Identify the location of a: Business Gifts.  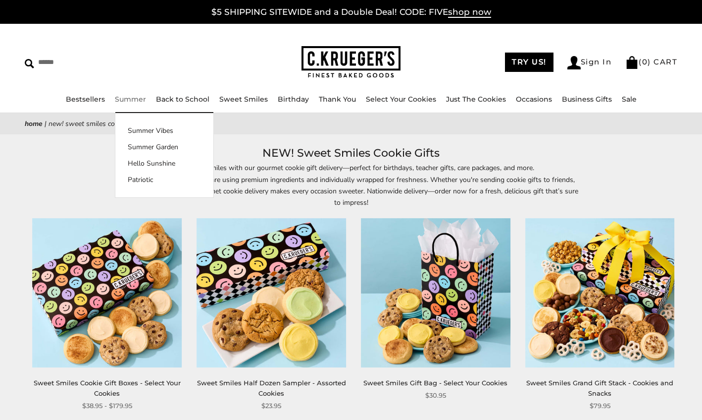
(587, 99).